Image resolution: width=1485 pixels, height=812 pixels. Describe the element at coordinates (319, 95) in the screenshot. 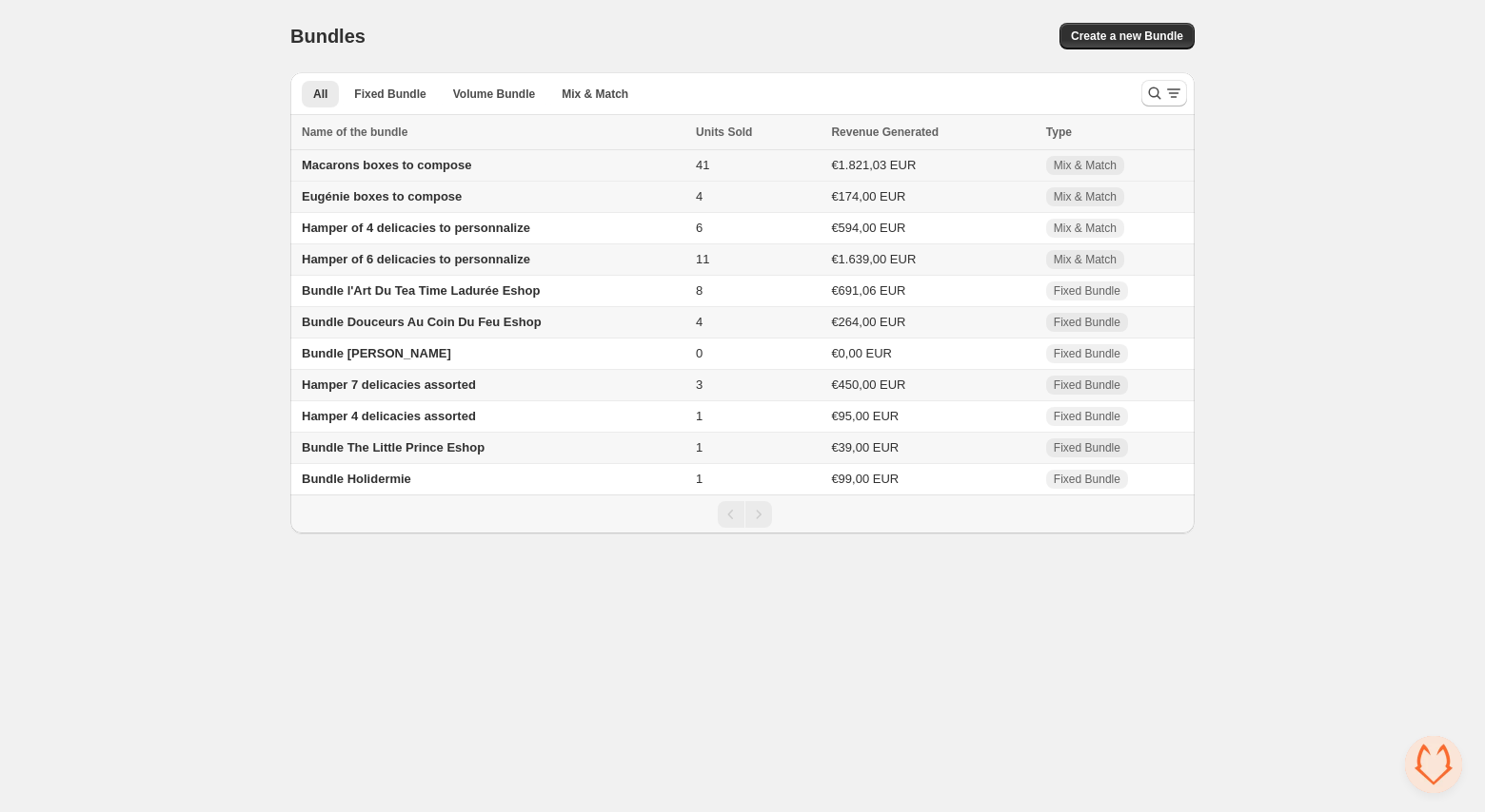

I see `span: All` at that location.